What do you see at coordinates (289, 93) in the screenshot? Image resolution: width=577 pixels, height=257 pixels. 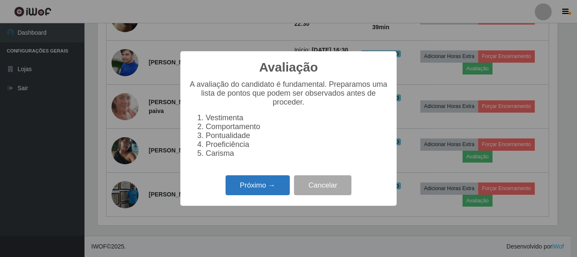 I see `p: A avaliação do candidato é fundamental. Preparamos uma lista de pontos que podem ser observados a...` at bounding box center [289, 93].